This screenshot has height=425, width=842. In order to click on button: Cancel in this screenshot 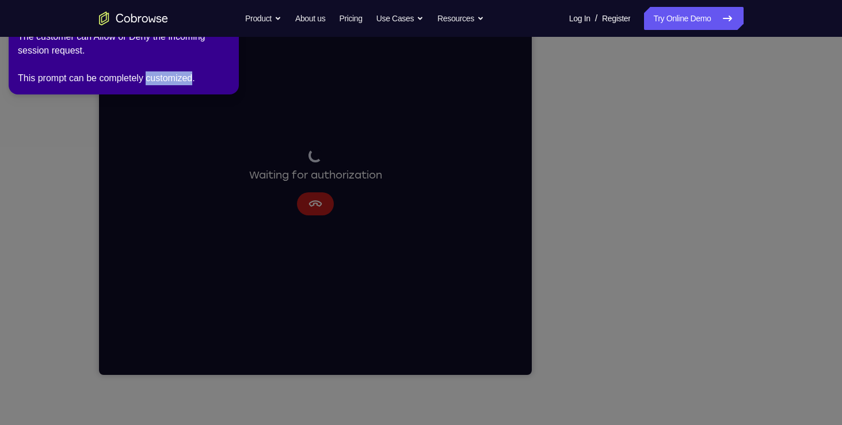, I will do `click(216, 215)`.